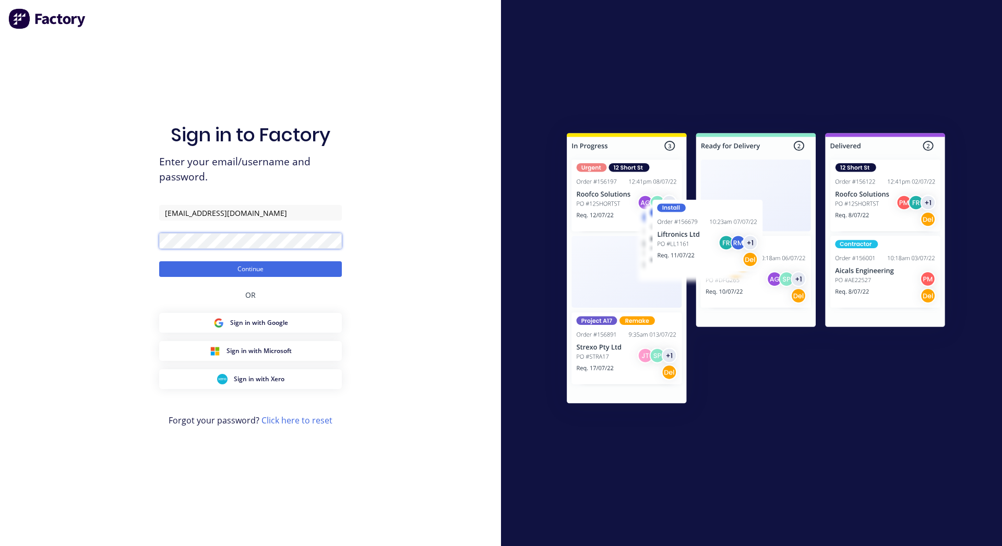 Image resolution: width=1002 pixels, height=546 pixels. Describe the element at coordinates (250, 213) in the screenshot. I see `input: Email/Username` at that location.